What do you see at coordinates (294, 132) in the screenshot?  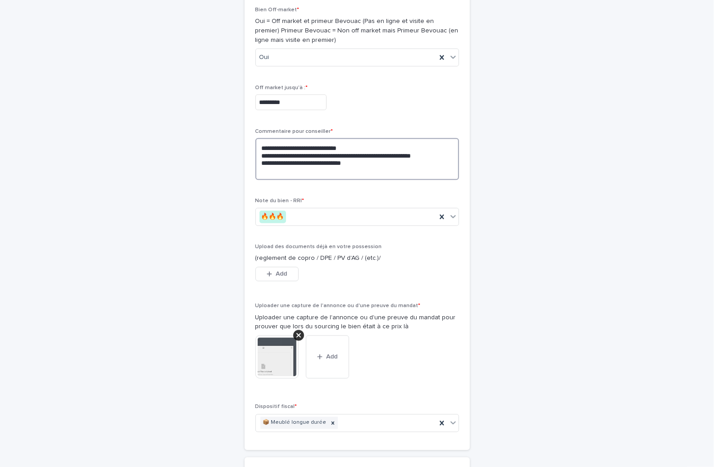 I see `span: Commentaire pour conseiller` at bounding box center [294, 132].